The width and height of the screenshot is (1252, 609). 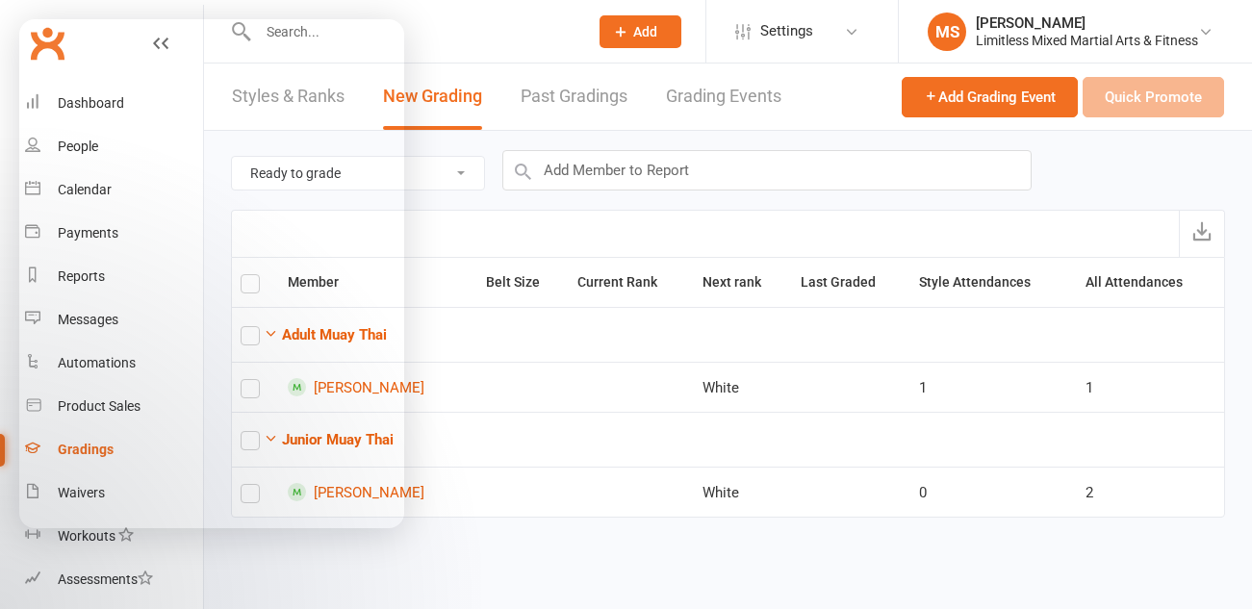 What do you see at coordinates (990, 97) in the screenshot?
I see `span: Add Grading Event` at bounding box center [990, 97].